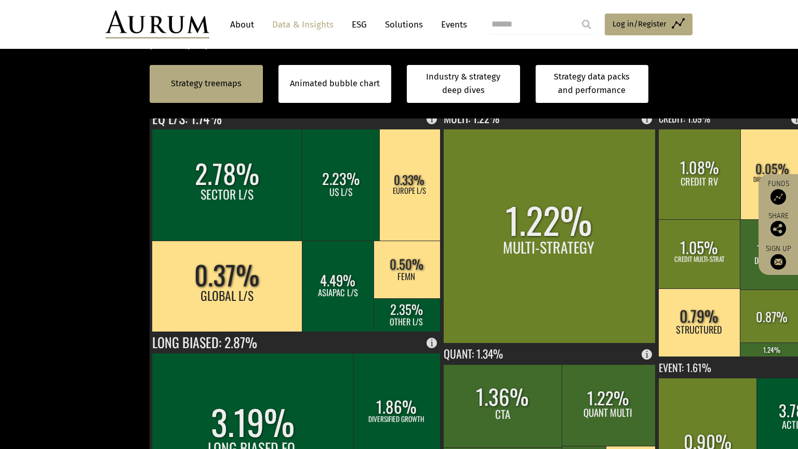  I want to click on img: Share this post, so click(778, 229).